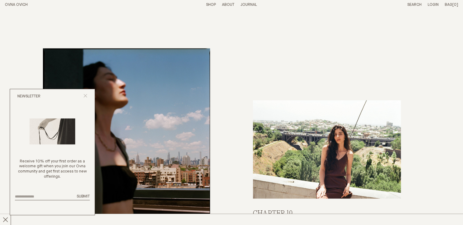  Describe the element at coordinates (449, 5) in the screenshot. I see `span: Bag` at that location.